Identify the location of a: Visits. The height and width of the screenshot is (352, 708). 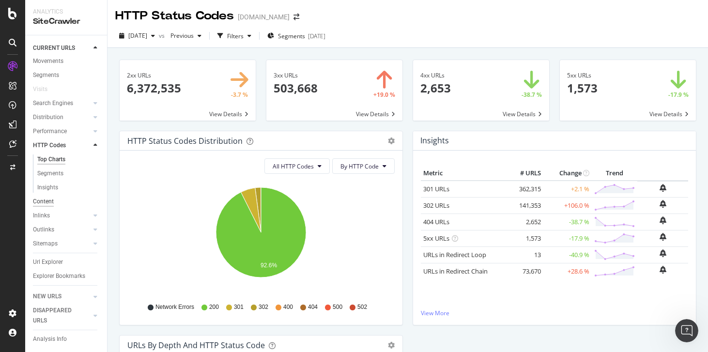
(45, 89).